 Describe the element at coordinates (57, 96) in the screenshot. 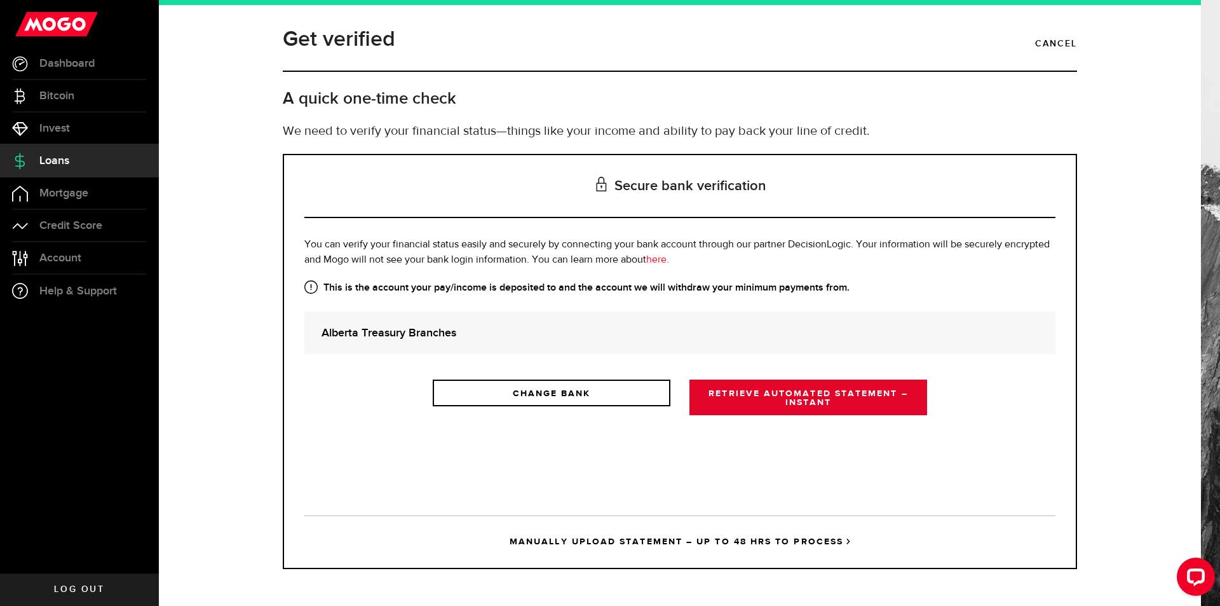

I see `span: Bitcoin` at that location.